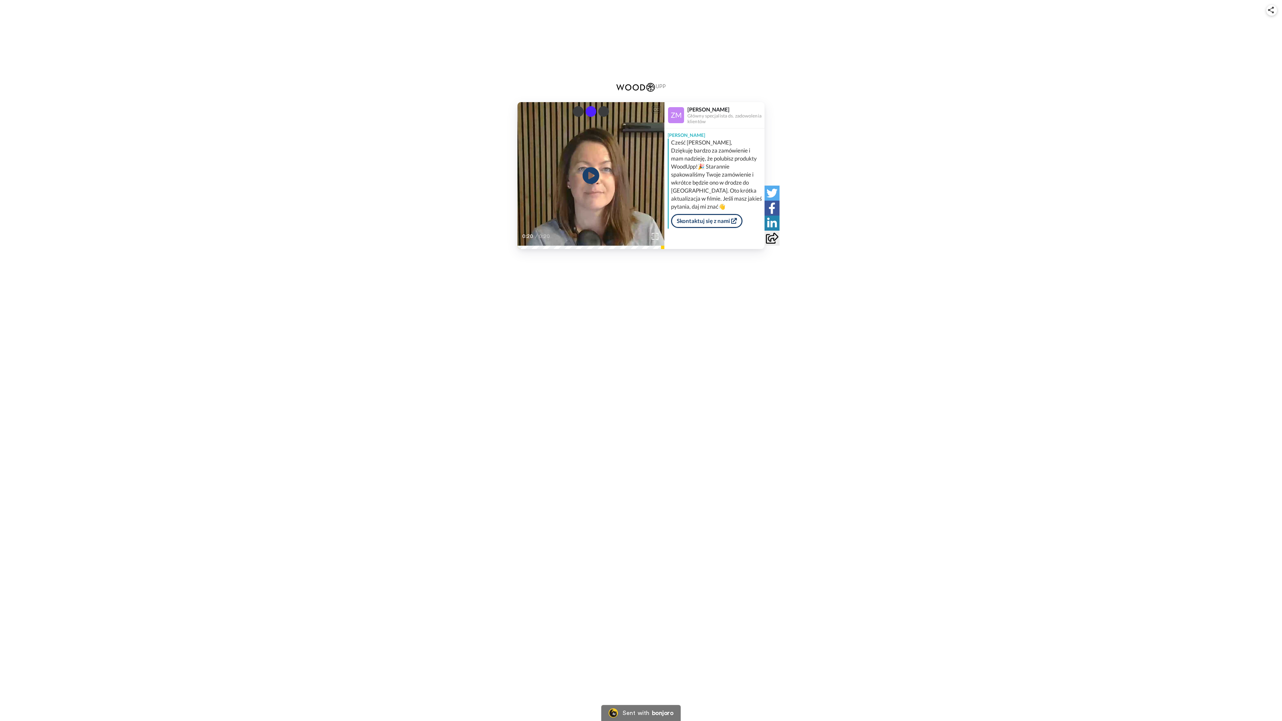 The width and height of the screenshot is (1282, 721). I want to click on div: CC, so click(656, 109).